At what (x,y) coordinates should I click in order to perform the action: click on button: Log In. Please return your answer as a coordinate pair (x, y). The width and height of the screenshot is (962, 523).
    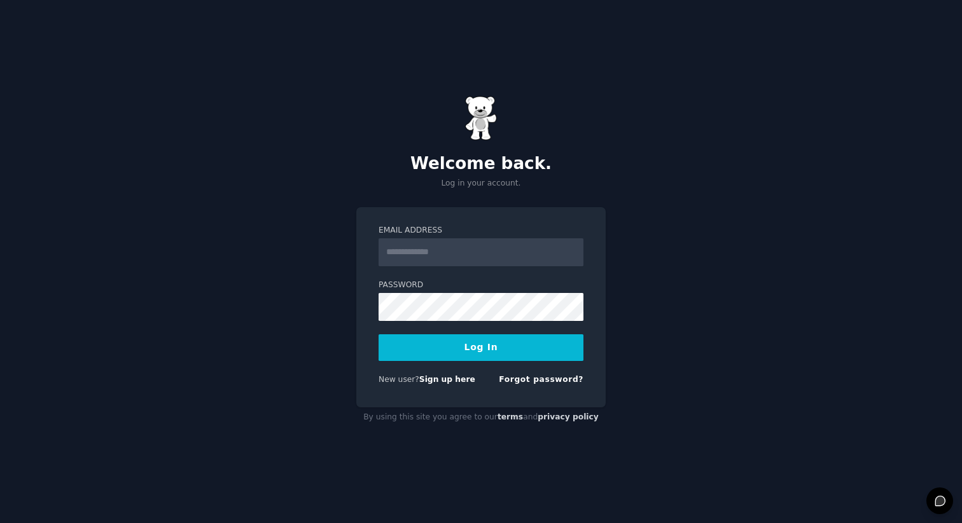
    Looking at the image, I should click on (481, 348).